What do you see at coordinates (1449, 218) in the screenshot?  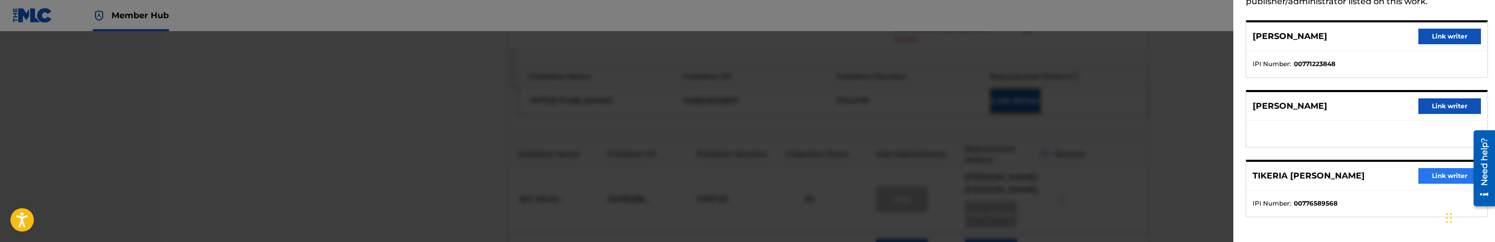 I see `div: Drag` at bounding box center [1449, 218].